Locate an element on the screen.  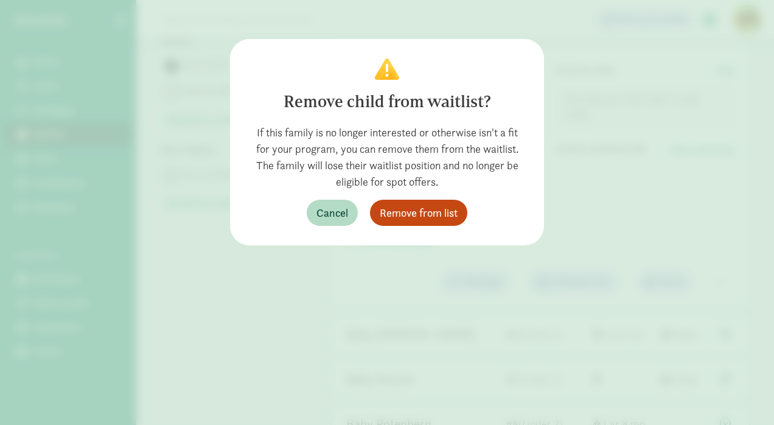
span: Cancel is located at coordinates (332, 212).